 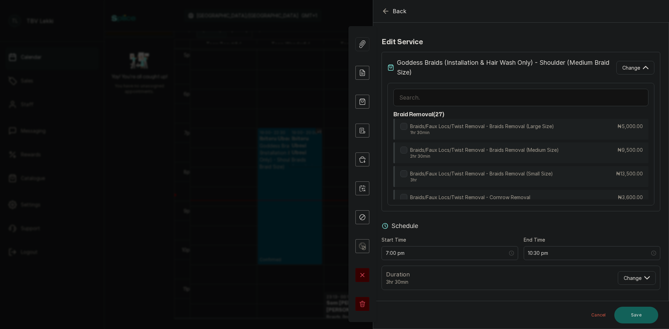 What do you see at coordinates (534, 240) in the screenshot?
I see `label: End Time` at bounding box center [534, 240].